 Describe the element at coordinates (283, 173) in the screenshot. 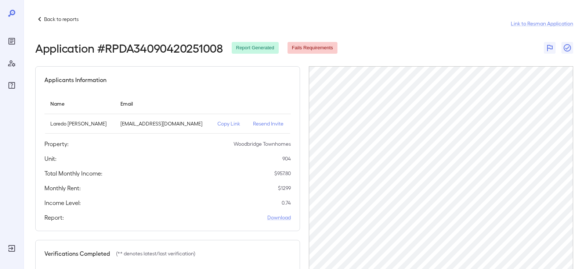

I see `p: $ 957.80` at that location.